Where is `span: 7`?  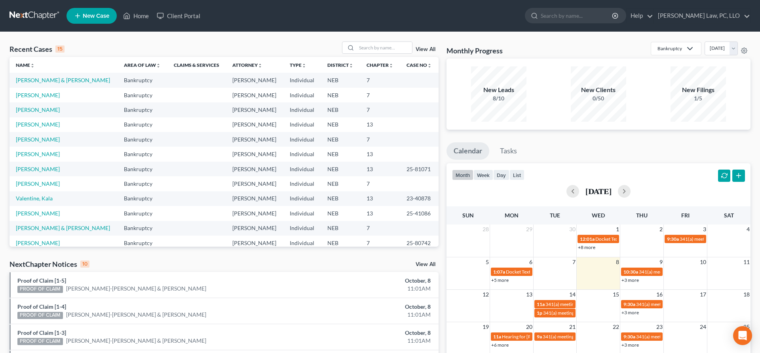 span: 7 is located at coordinates (574, 262).